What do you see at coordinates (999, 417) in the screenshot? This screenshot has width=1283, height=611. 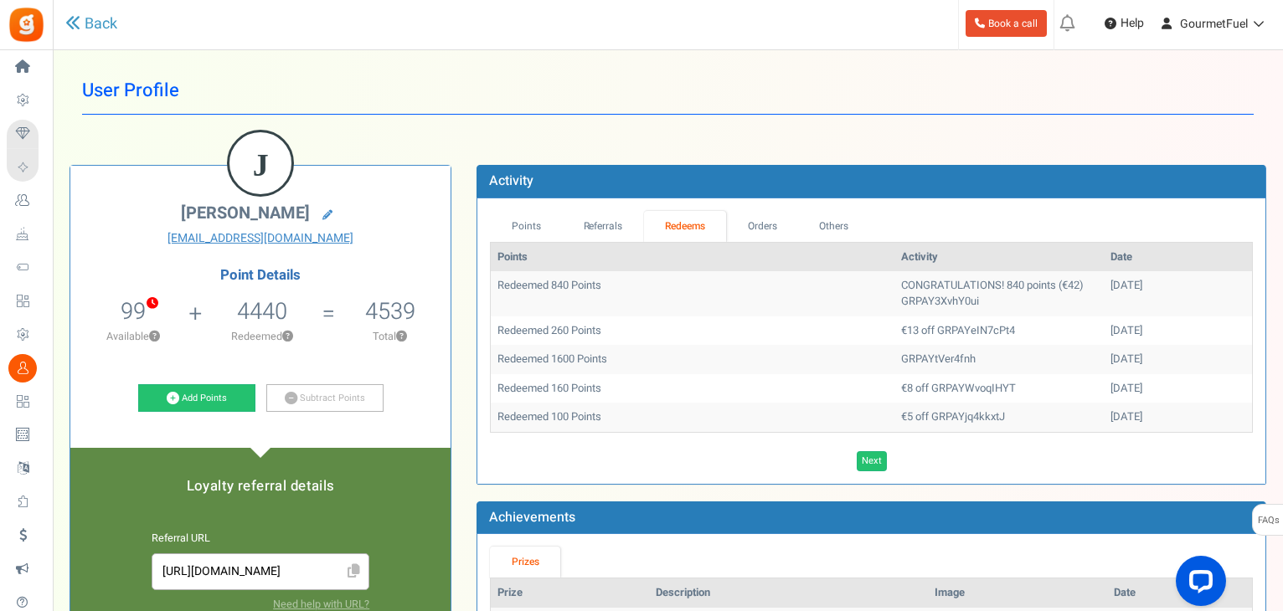 I see `td: €5 off GRPAYjq4kkxtJ` at bounding box center [999, 417].